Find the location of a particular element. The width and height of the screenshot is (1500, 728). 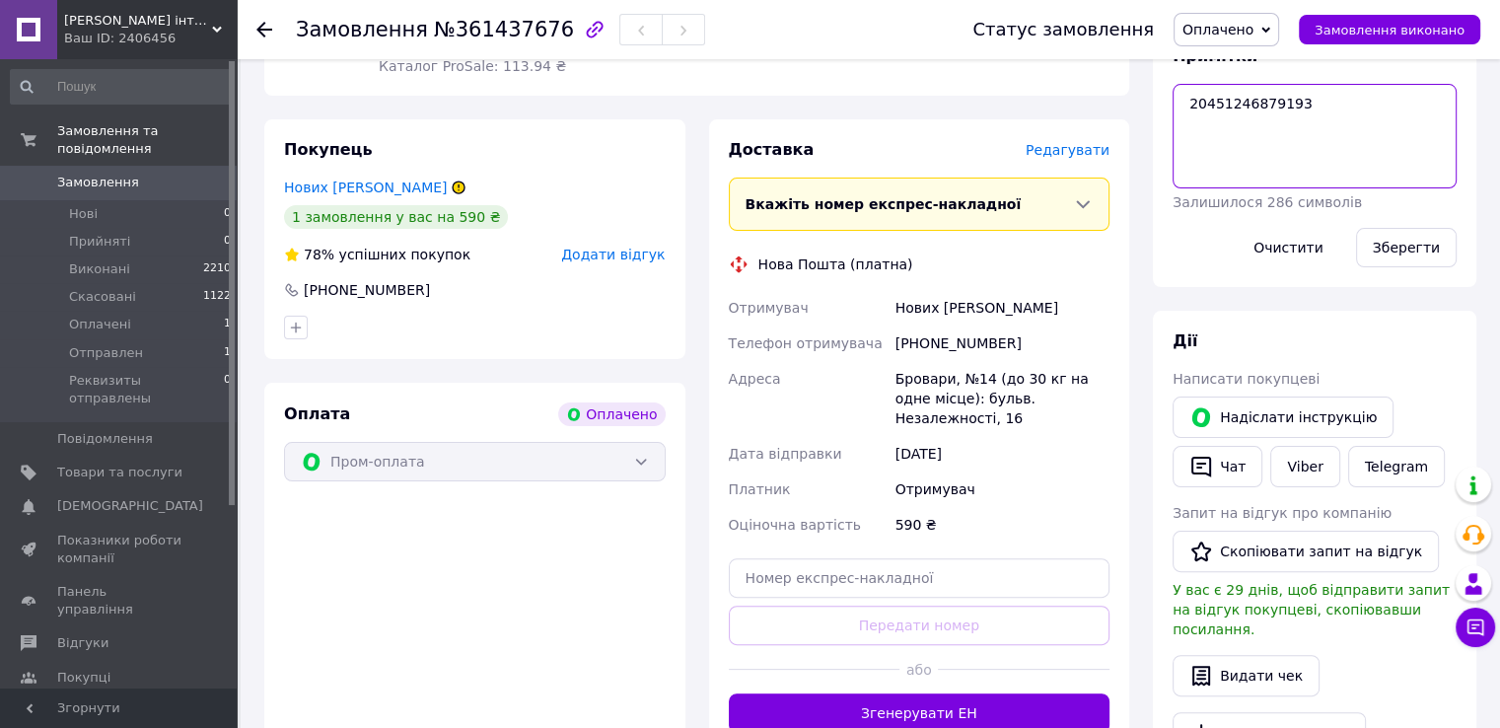

span: Запит на відгук про компанію is located at coordinates (1282, 513).